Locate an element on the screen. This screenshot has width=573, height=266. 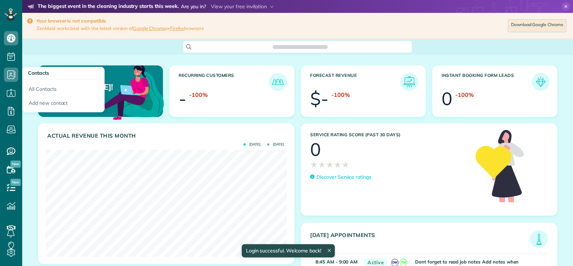
img: icon_forecast_revenue-8c13a41c7ed35a8dcfafea3cbb826a0462acb37728057bba2d056411b612bbbe.png is located at coordinates (409, 82).